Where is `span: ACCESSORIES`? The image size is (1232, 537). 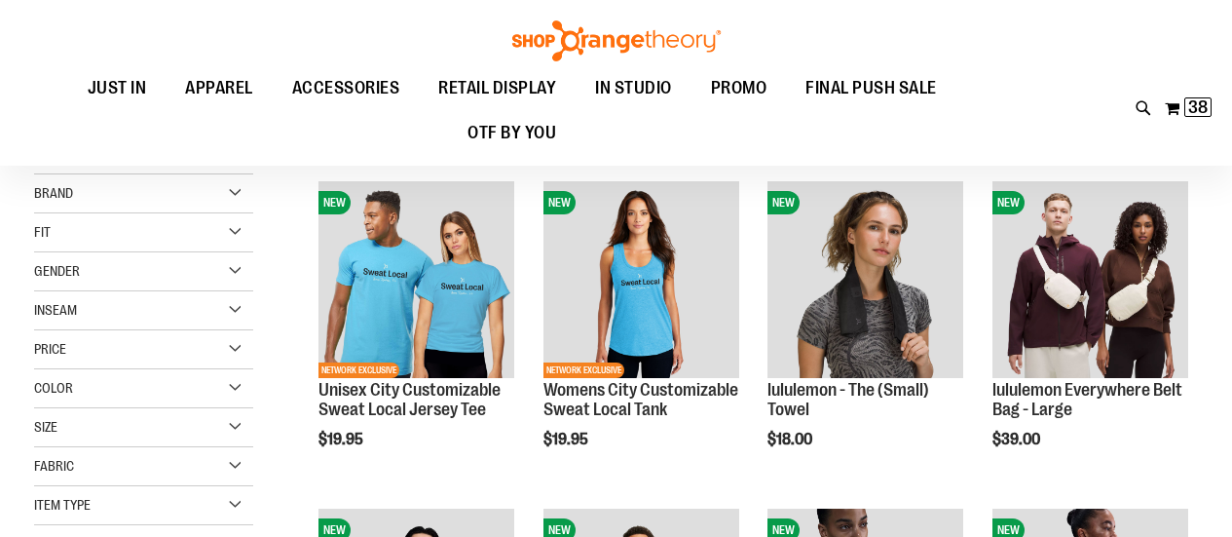
span: ACCESSORIES is located at coordinates (346, 88).